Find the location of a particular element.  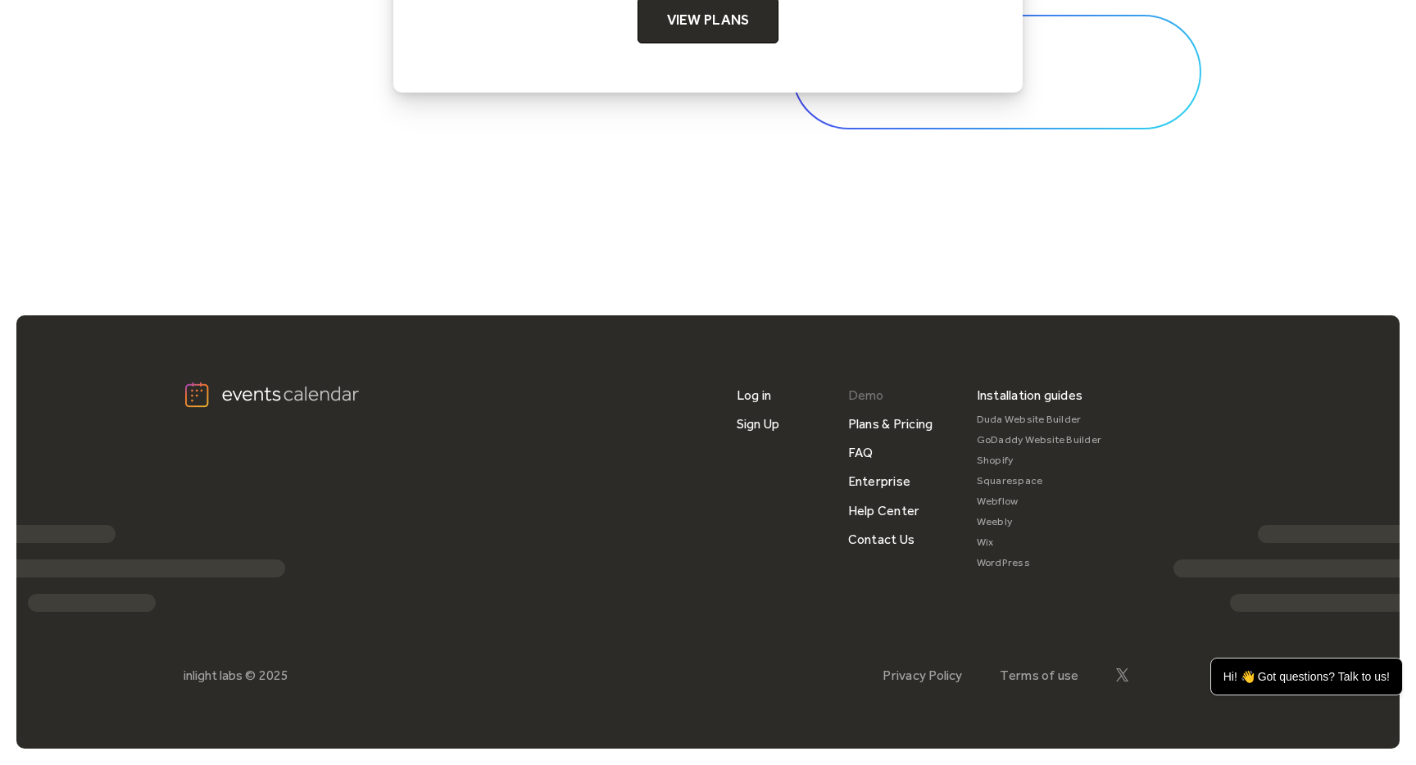

a: Weebly is located at coordinates (1039, 522).